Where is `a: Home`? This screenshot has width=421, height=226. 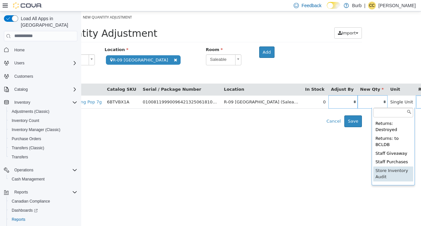
a: Home is located at coordinates (19, 50).